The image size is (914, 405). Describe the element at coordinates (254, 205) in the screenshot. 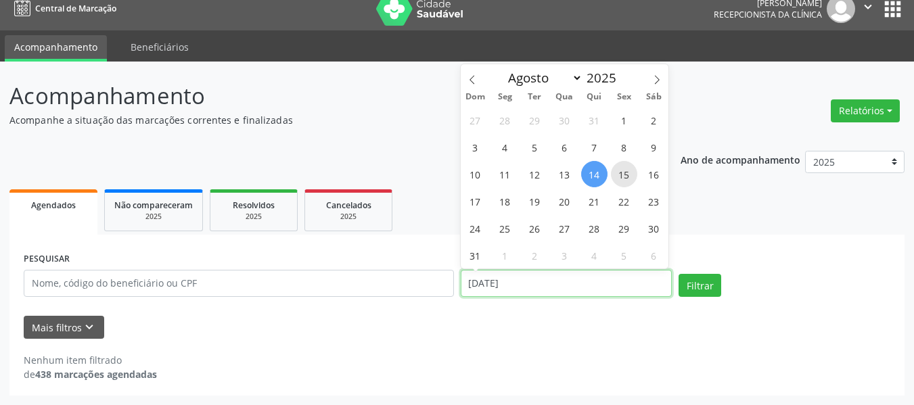

I see `span: Resolvidos` at that location.